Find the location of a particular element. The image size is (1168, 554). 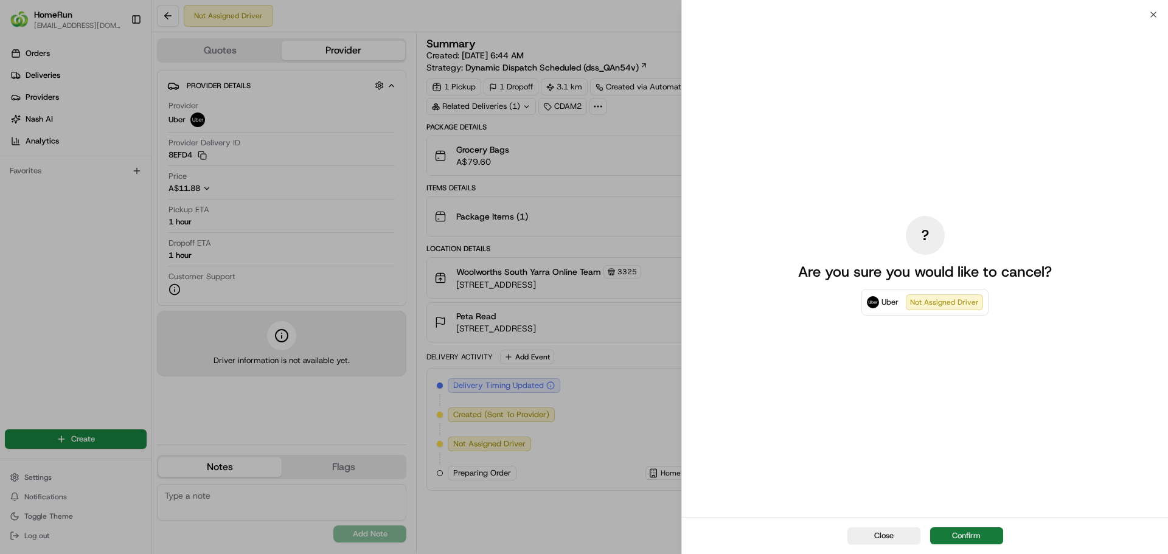

img: Uber is located at coordinates (873, 302).